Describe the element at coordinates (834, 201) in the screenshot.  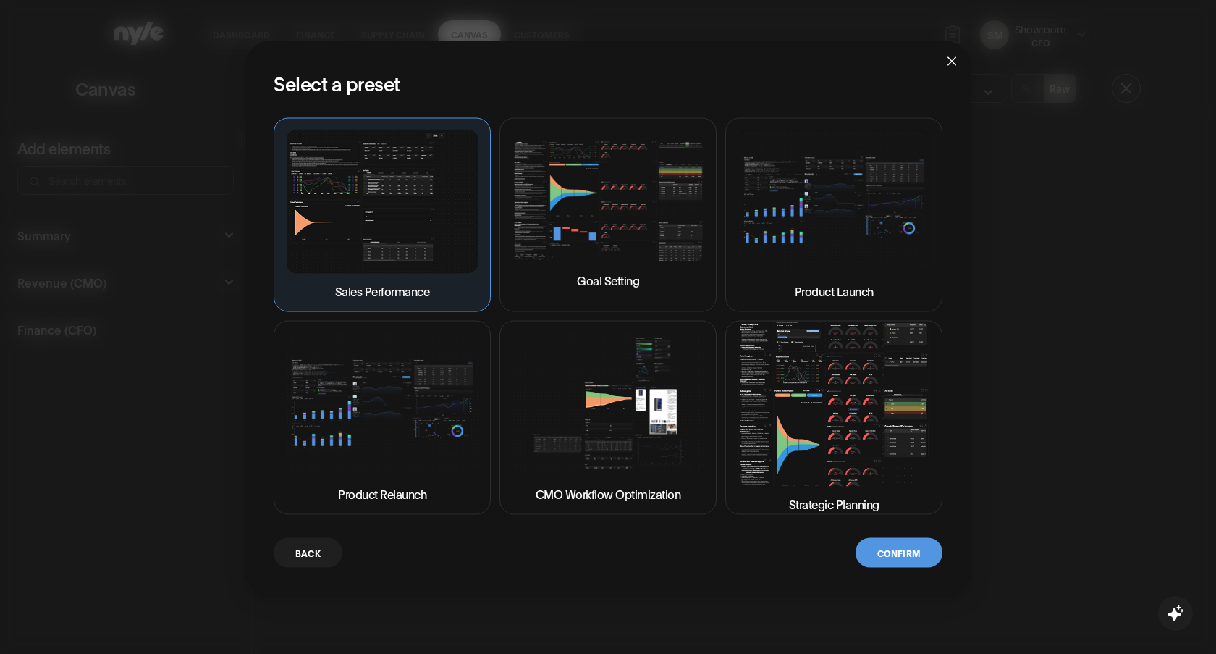
I see `img: Product Launch` at that location.